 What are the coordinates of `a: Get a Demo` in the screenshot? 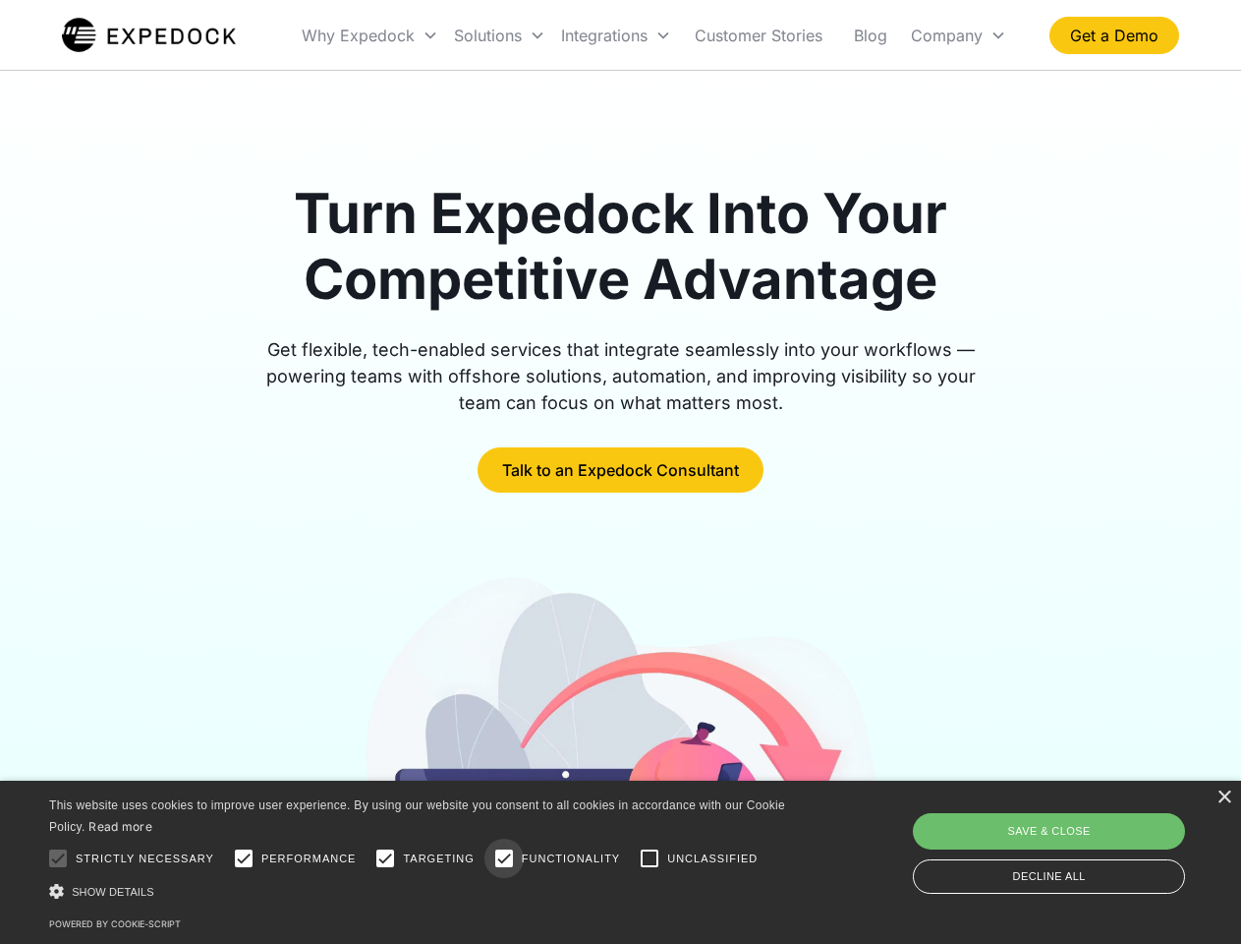 It's located at (1115, 35).